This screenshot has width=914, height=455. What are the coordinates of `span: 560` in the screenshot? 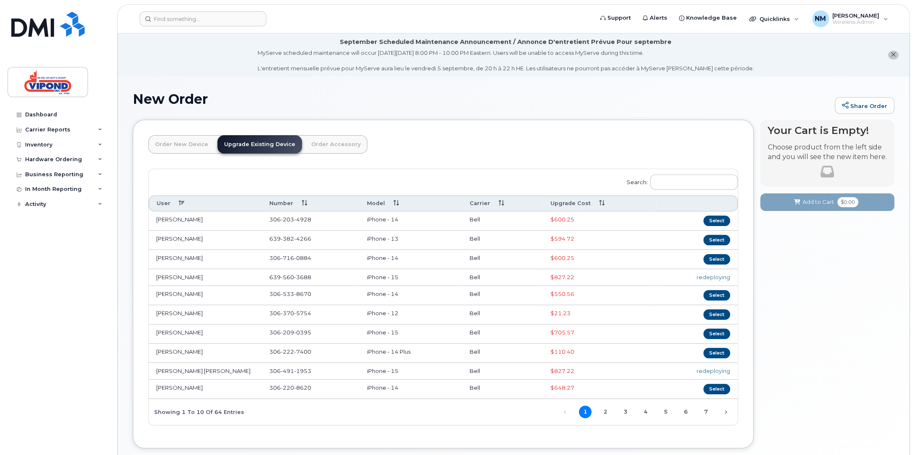 It's located at (287, 277).